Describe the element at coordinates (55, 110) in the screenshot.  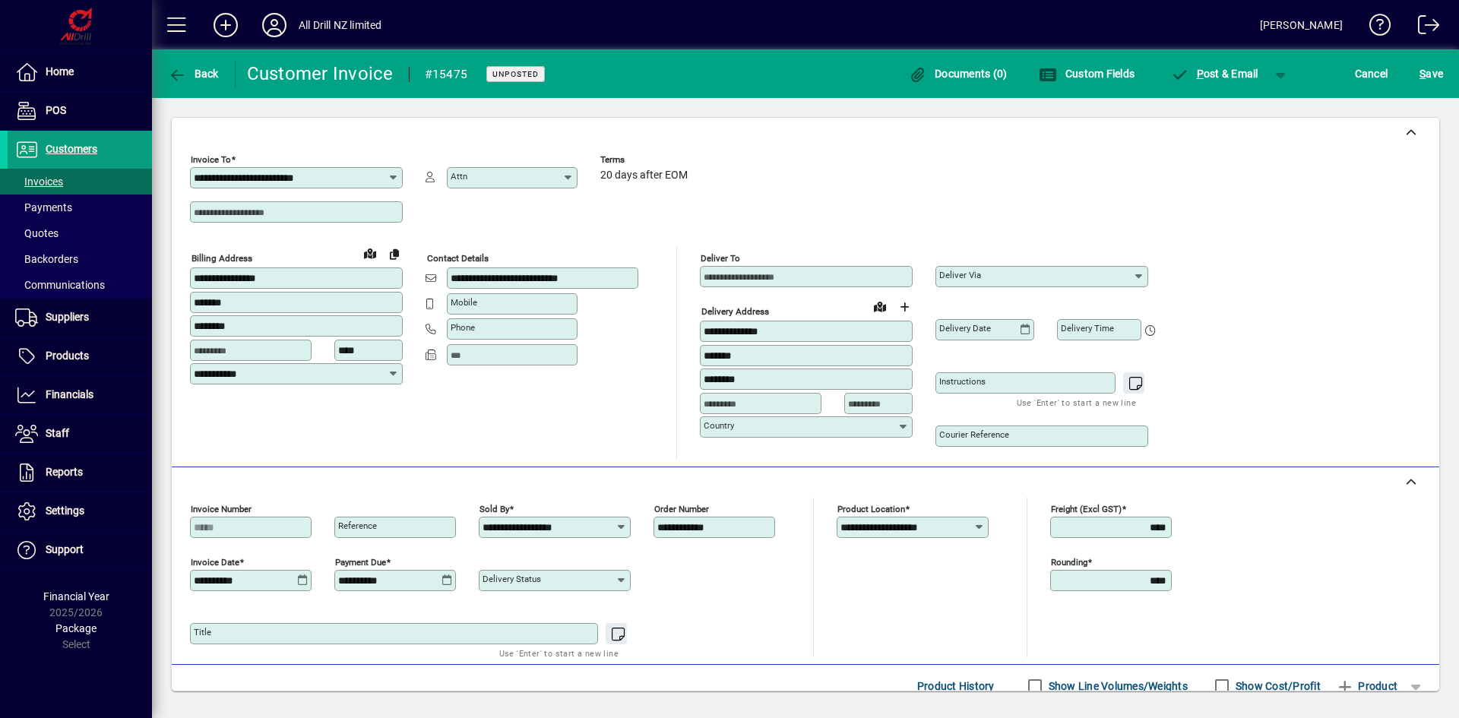
I see `span: POS` at that location.